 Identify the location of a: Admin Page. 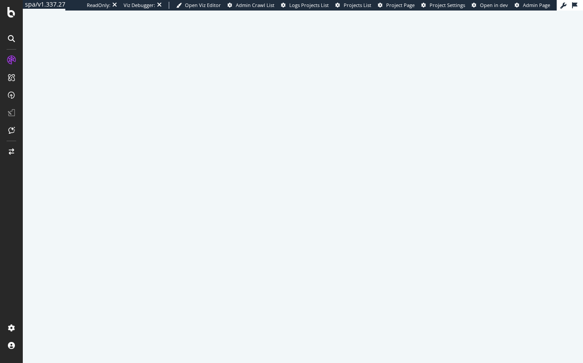
(532, 5).